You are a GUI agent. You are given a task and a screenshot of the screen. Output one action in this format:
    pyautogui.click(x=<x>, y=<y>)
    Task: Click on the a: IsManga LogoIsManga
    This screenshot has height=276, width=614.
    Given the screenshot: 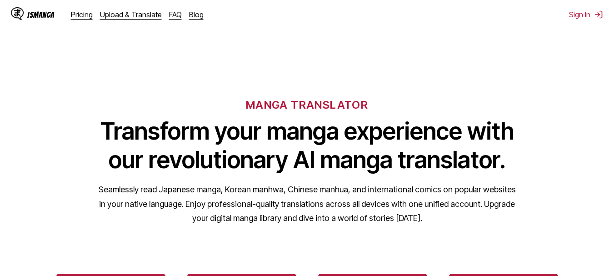 What is the action you would take?
    pyautogui.click(x=41, y=15)
    